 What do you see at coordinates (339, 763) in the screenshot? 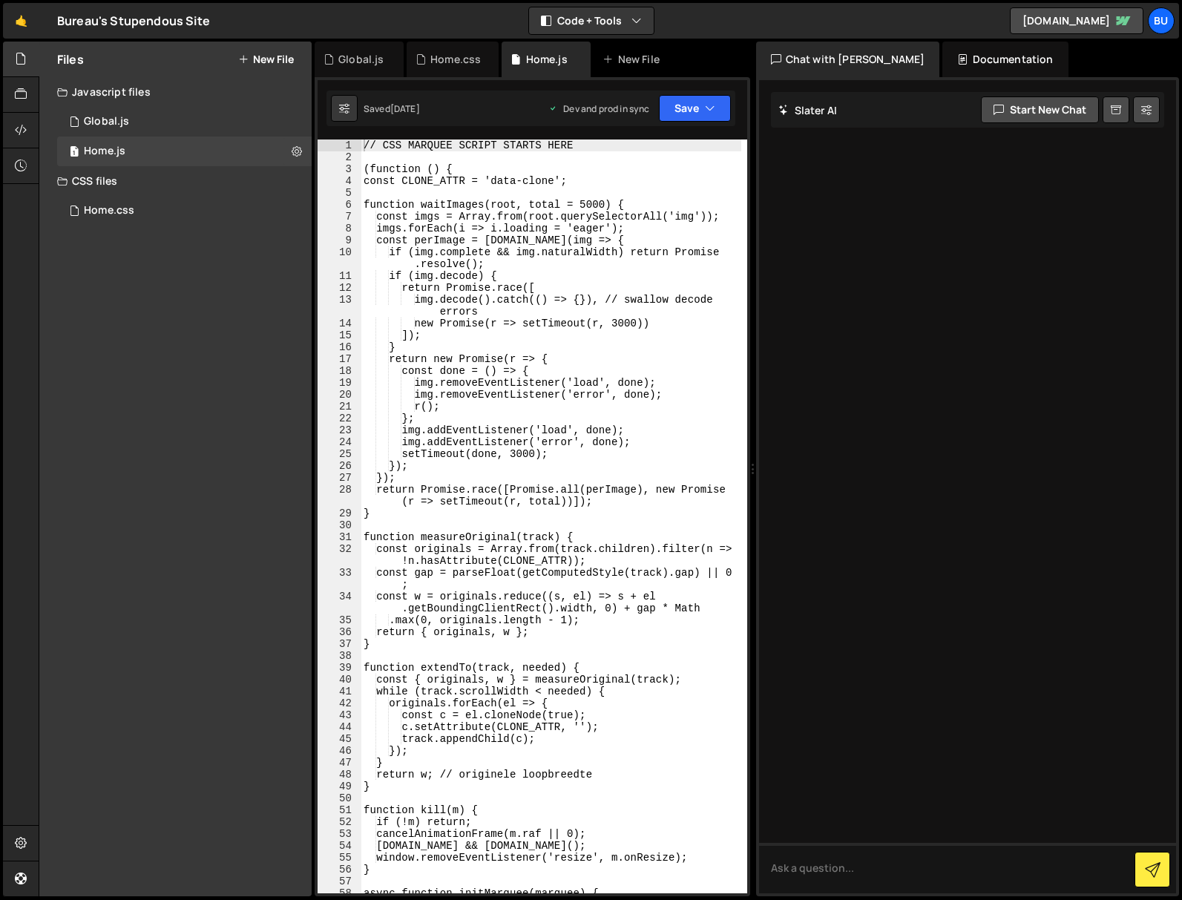
I see `div: 47` at bounding box center [339, 763].